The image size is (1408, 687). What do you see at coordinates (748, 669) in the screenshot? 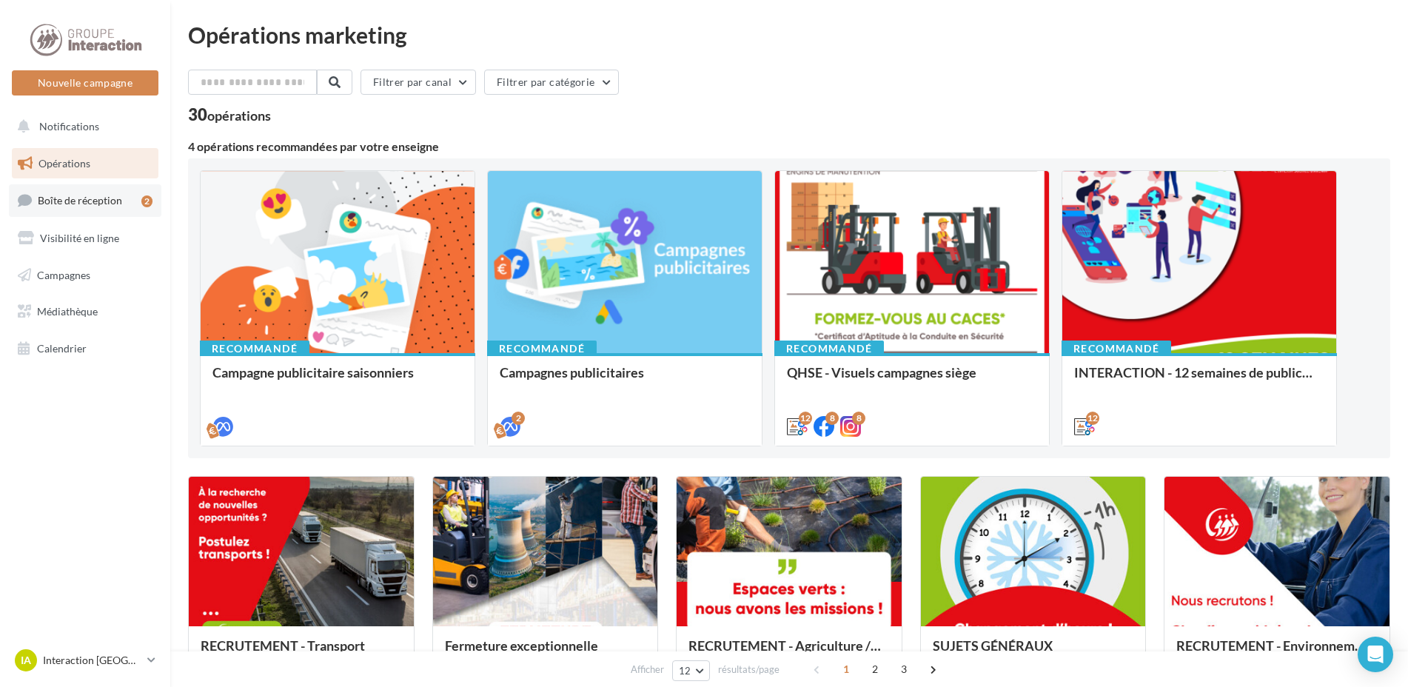
I see `span: résultats/page` at bounding box center [748, 669].